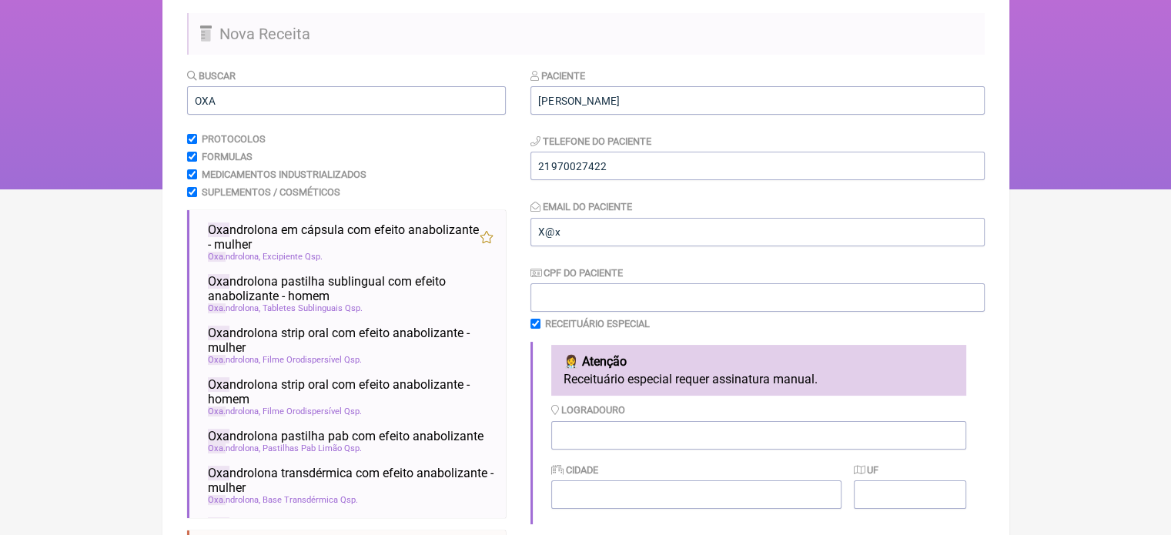 The height and width of the screenshot is (535, 1171). What do you see at coordinates (313, 308) in the screenshot?
I see `span: Tabletes Sublinguais Qsp` at bounding box center [313, 308].